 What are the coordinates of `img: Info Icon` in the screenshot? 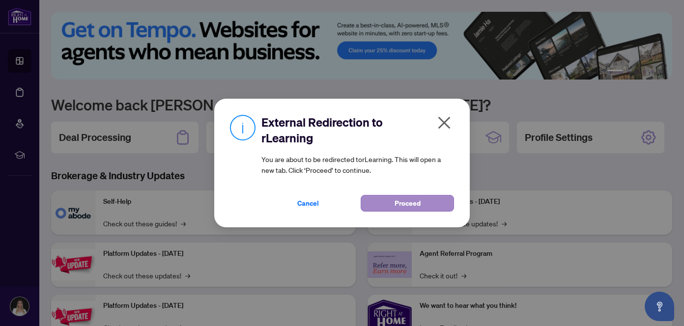 It's located at (243, 127).